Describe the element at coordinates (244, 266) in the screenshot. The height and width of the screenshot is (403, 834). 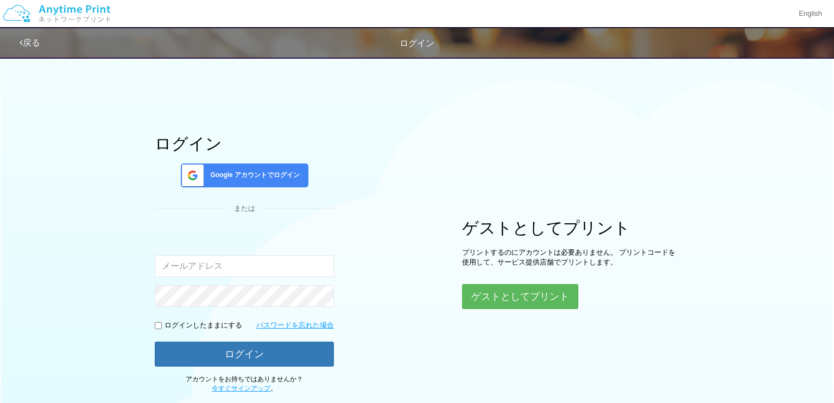
I see `input: メールアドレス` at that location.